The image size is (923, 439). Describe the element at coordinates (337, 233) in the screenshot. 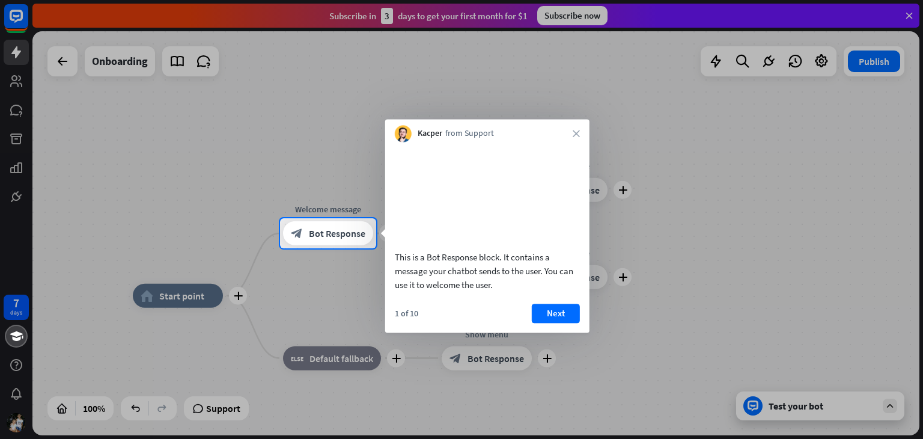

I see `span: Bot Response` at that location.